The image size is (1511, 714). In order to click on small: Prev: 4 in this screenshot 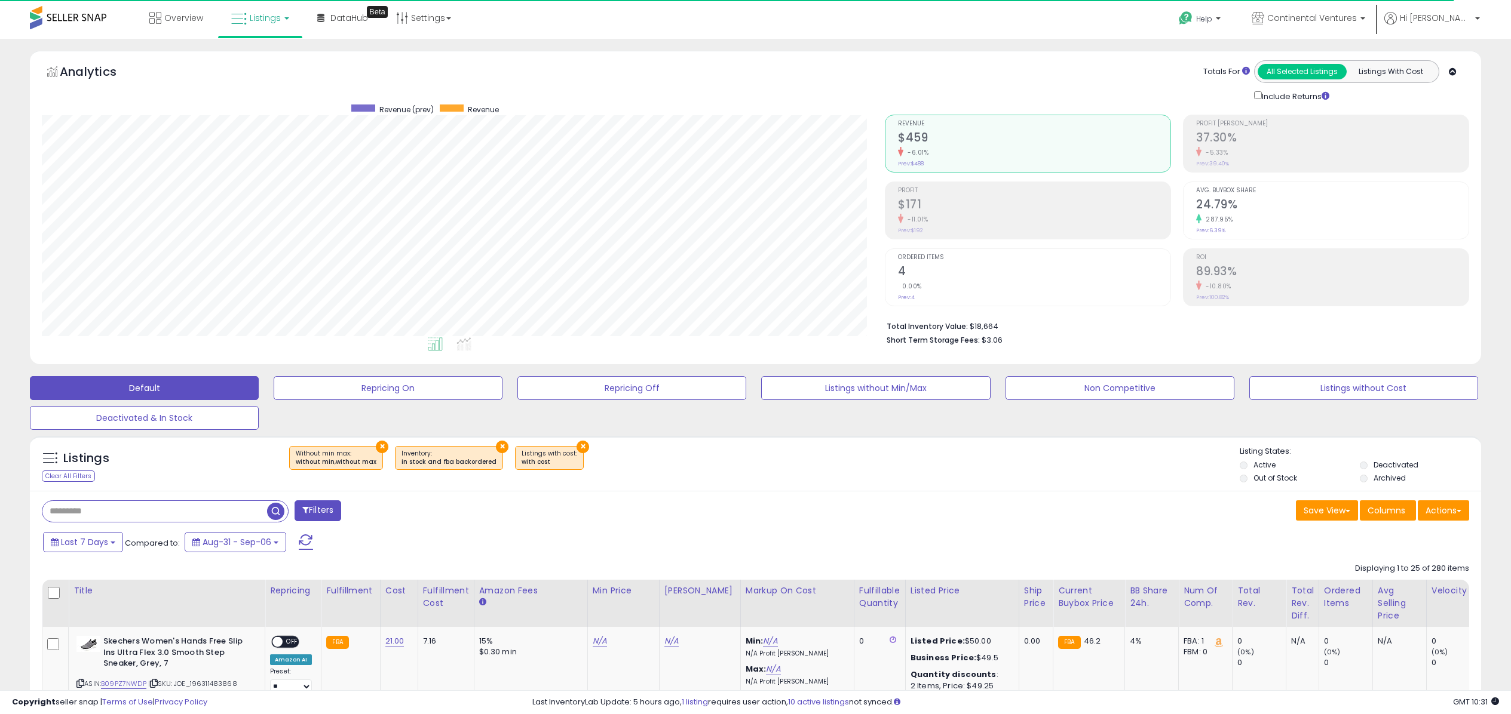, I will do `click(906, 297)`.